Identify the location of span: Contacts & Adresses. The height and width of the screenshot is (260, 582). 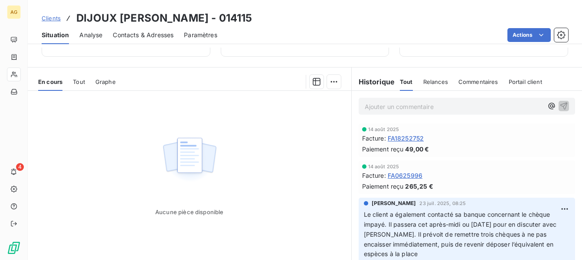
(143, 35).